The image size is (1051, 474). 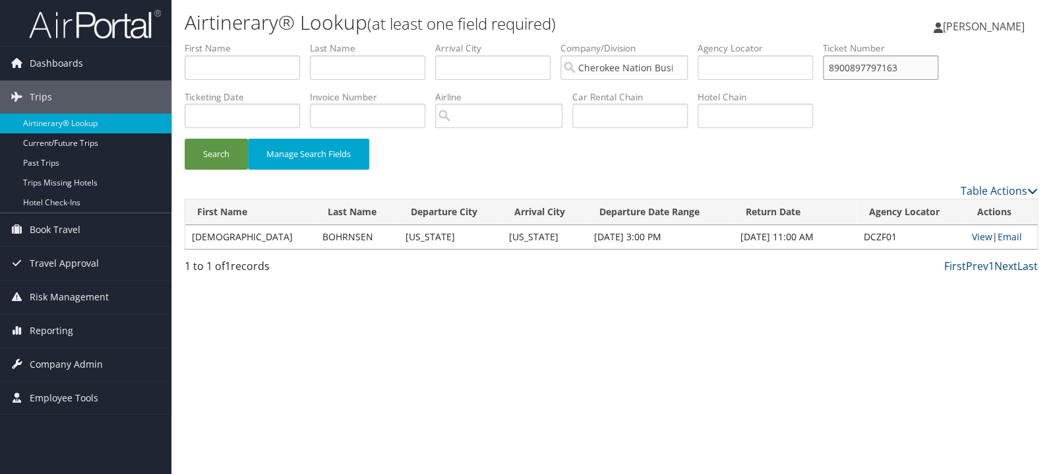 I want to click on th: Return Date: activate to sort column ascending, so click(x=795, y=212).